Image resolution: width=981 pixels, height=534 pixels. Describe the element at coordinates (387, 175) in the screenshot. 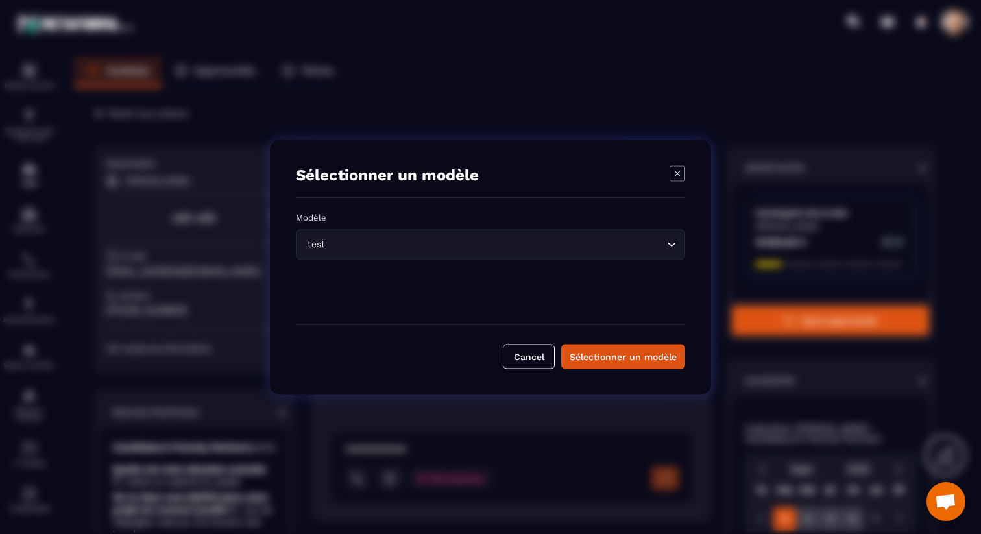

I see `h4: Sélectionner un modèle` at that location.